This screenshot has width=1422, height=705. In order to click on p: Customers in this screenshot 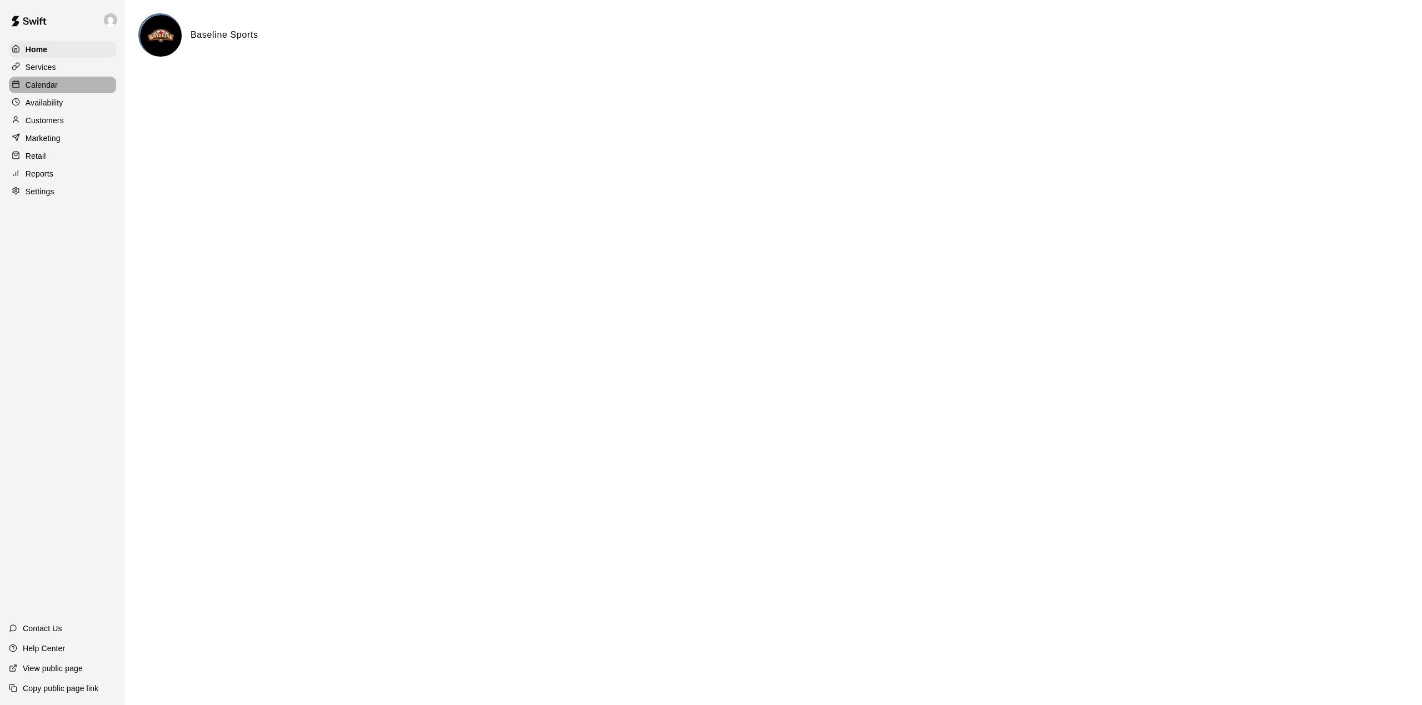, I will do `click(44, 121)`.